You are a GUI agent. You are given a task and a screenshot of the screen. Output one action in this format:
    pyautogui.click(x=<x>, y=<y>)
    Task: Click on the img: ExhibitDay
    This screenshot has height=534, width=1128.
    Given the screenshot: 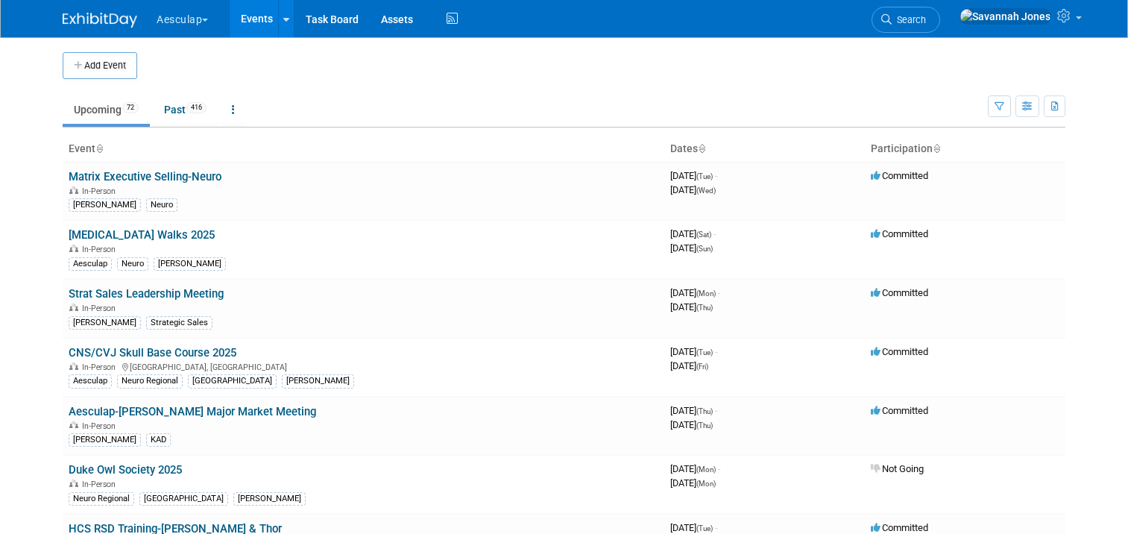 What is the action you would take?
    pyautogui.click(x=100, y=20)
    